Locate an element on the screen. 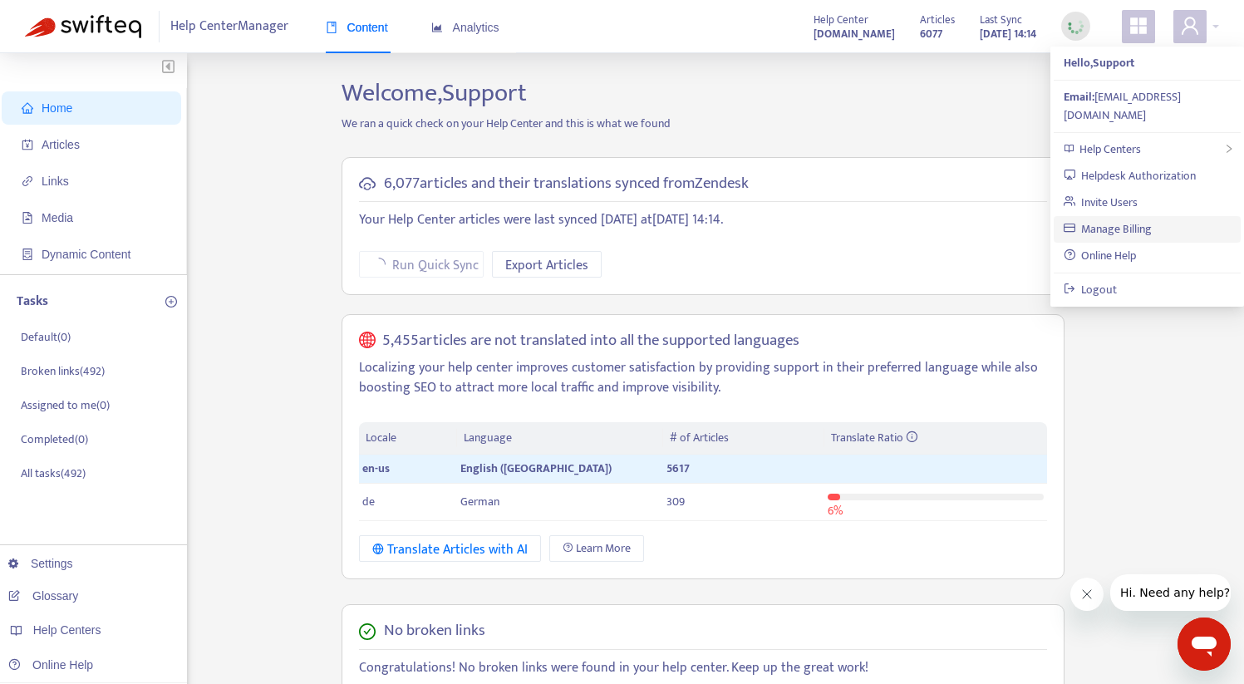  span: account-book is located at coordinates (27, 145).